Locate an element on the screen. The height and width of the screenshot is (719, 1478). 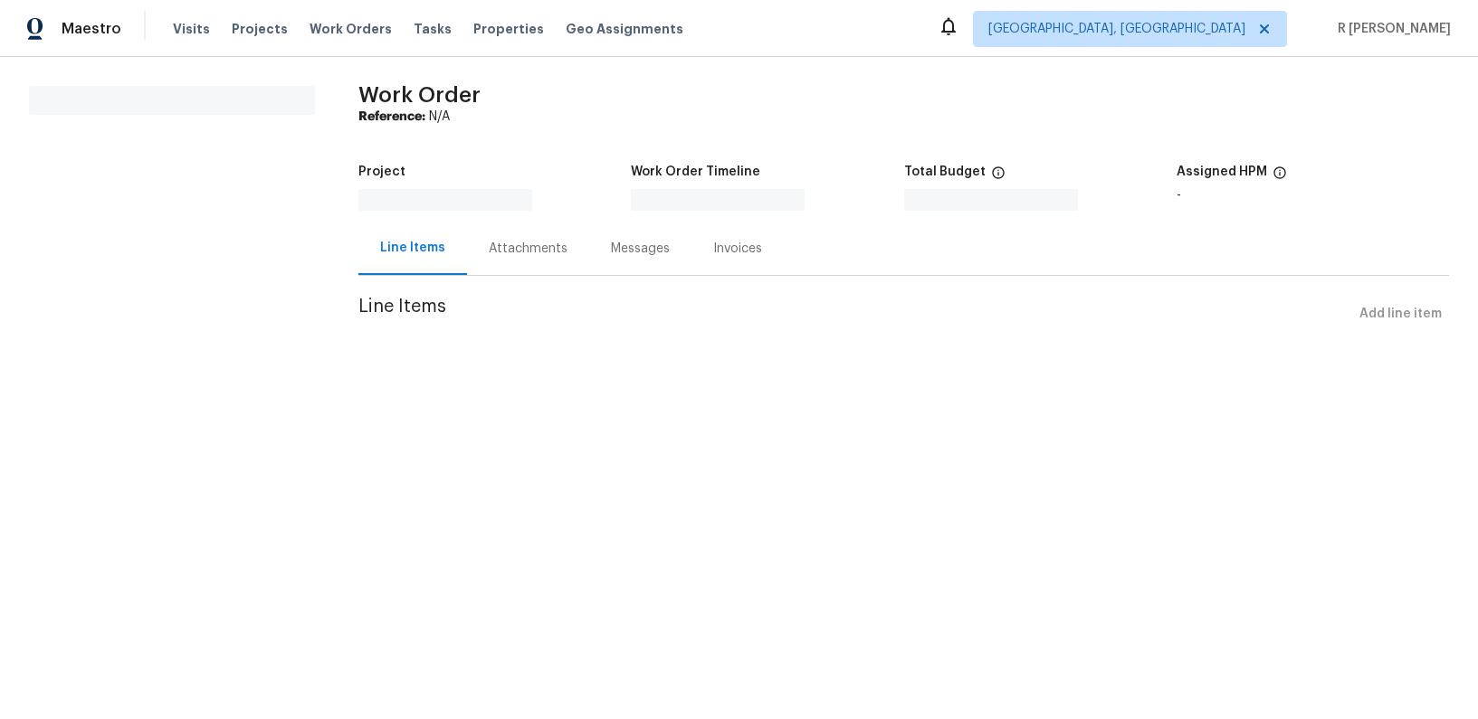
span: Visits is located at coordinates (191, 29).